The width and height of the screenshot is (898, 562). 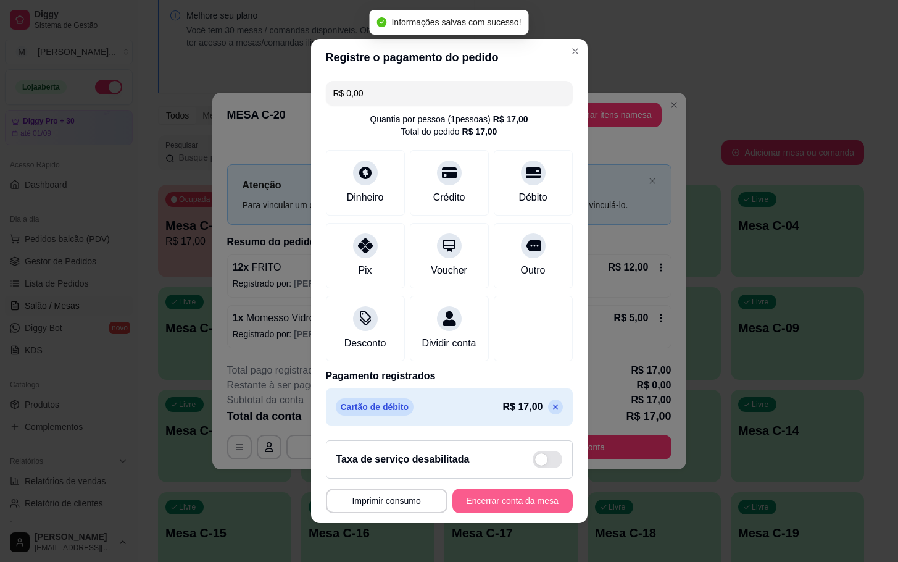 What do you see at coordinates (449, 198) in the screenshot?
I see `div: Crédito` at bounding box center [449, 198].